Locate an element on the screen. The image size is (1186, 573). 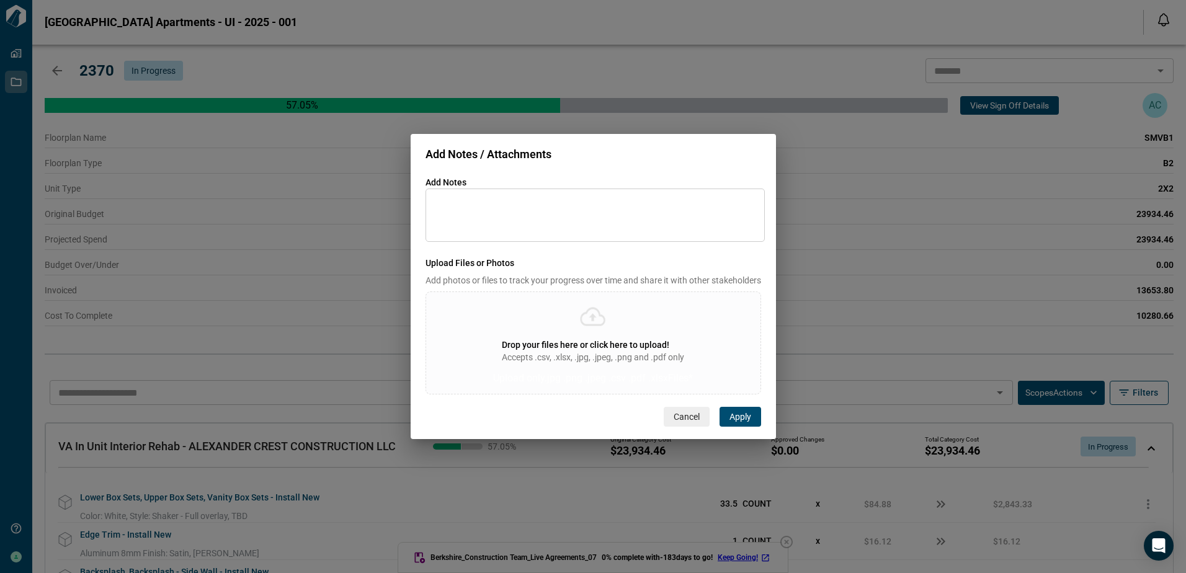
div: Open Intercom Messenger is located at coordinates (1159, 546).